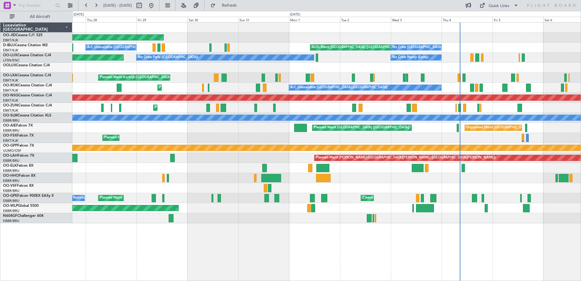 This screenshot has height=281, width=581. I want to click on div: Wed 3, so click(416, 19).